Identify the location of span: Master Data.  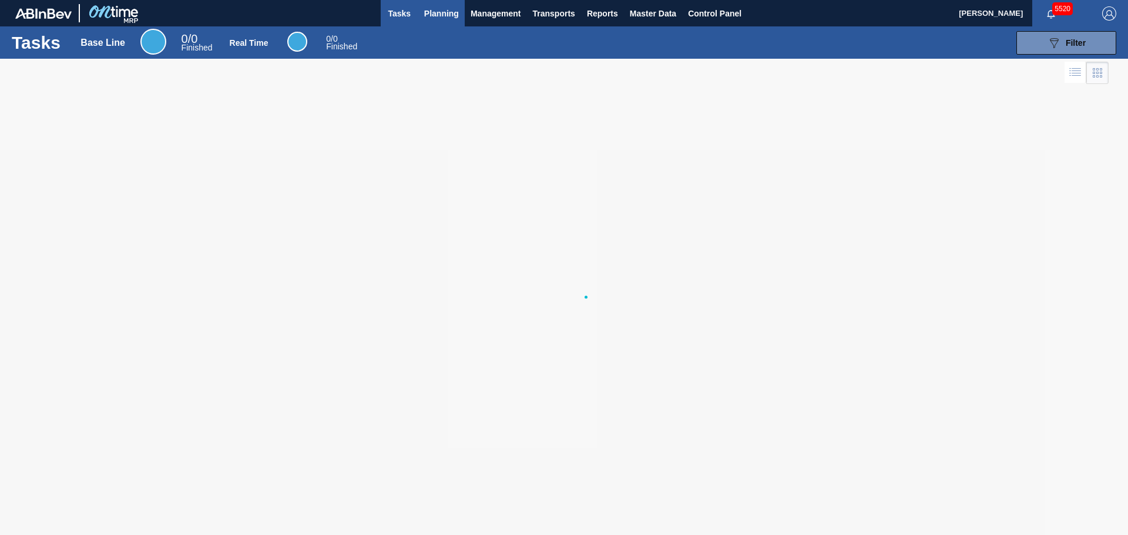
(653, 14).